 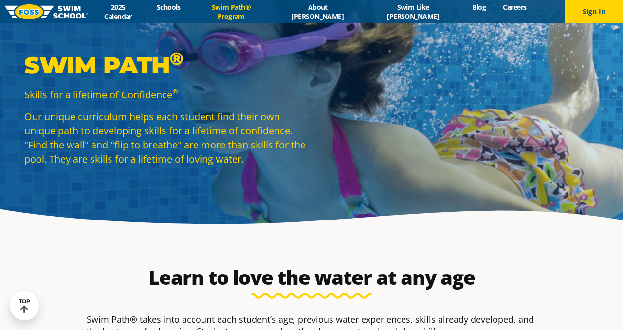 What do you see at coordinates (165, 94) in the screenshot?
I see `p: Skills for a lifetime of Confidence` at bounding box center [165, 94].